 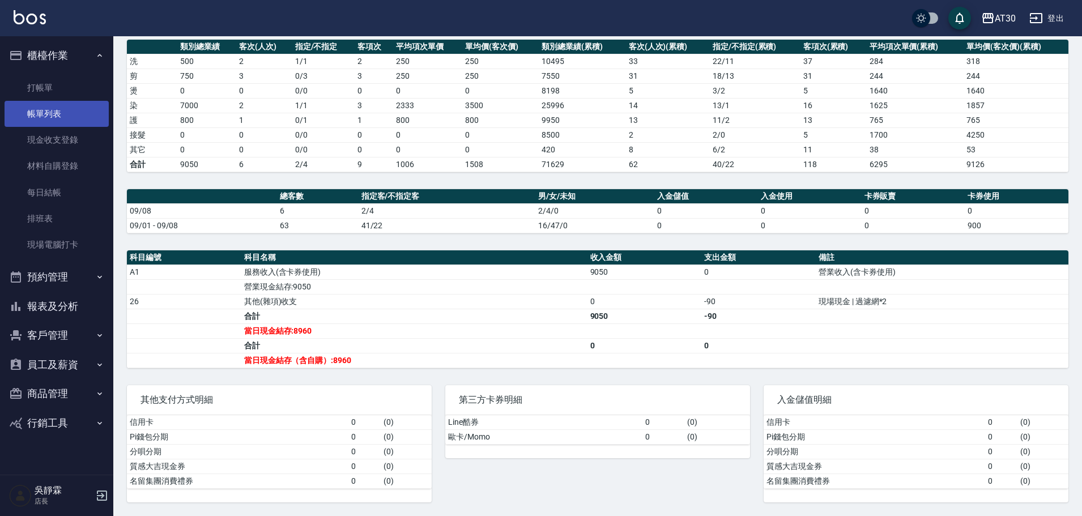 I want to click on td: 16, so click(x=834, y=105).